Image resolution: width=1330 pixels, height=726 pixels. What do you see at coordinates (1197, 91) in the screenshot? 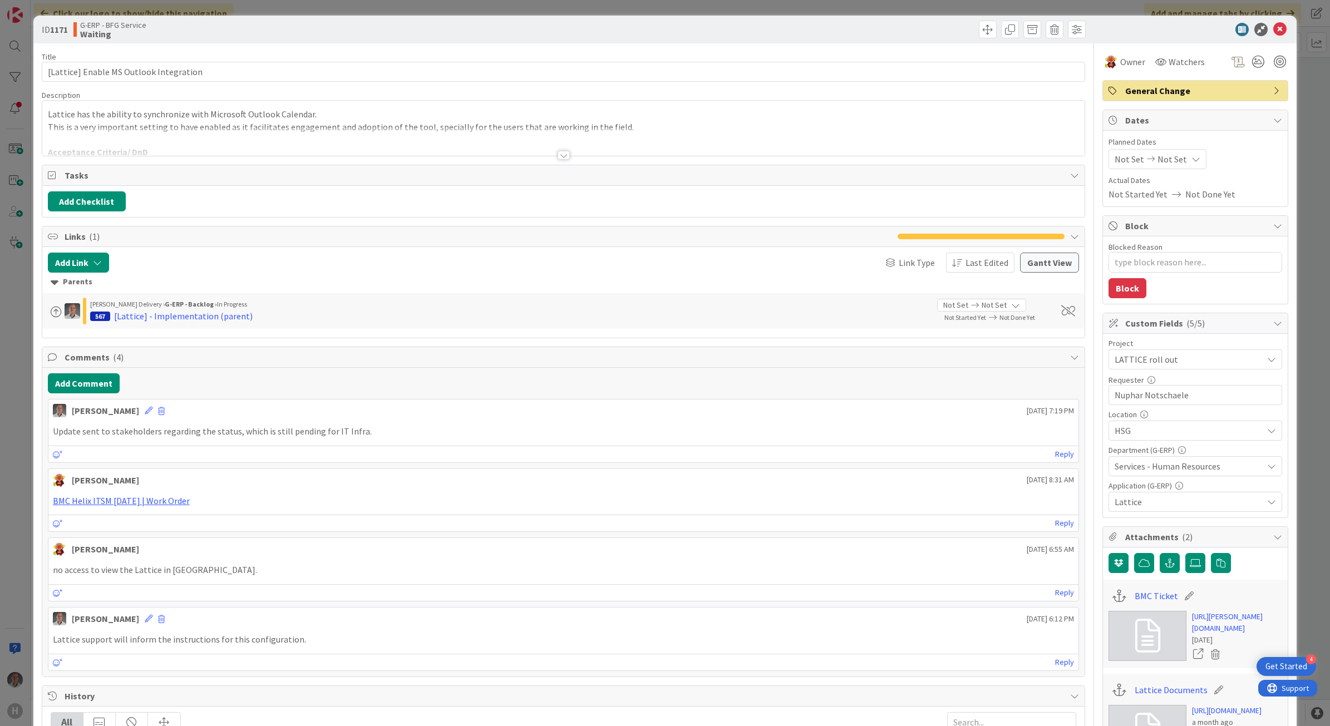
I see `span: General Change` at bounding box center [1197, 91].